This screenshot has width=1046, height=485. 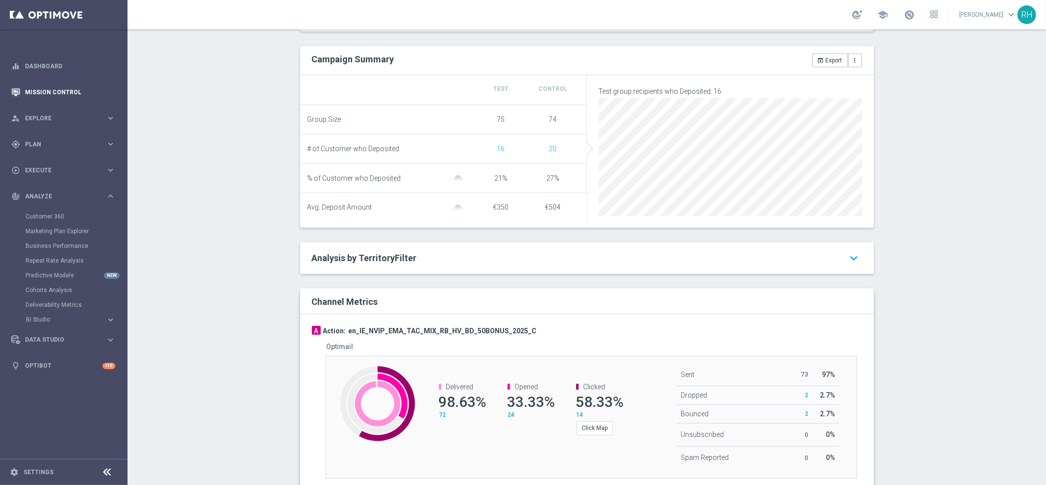 I want to click on span: Bounced, so click(x=695, y=413).